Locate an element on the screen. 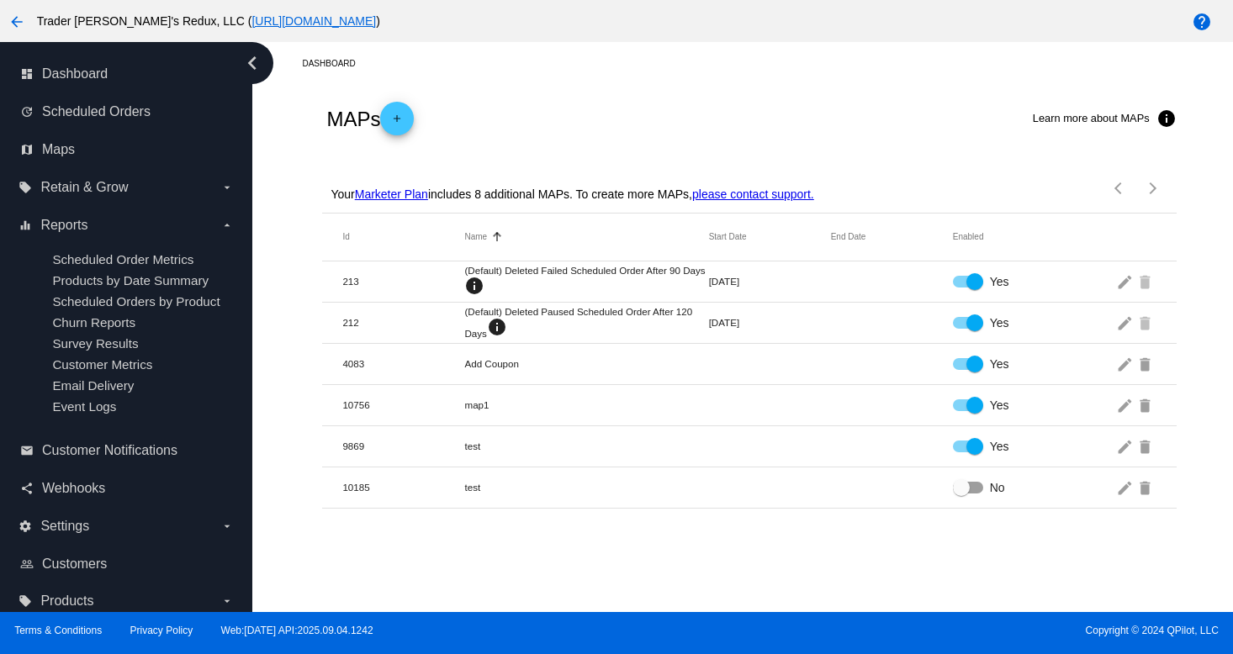 Image resolution: width=1233 pixels, height=654 pixels. a: Privacy Policy is located at coordinates (161, 631).